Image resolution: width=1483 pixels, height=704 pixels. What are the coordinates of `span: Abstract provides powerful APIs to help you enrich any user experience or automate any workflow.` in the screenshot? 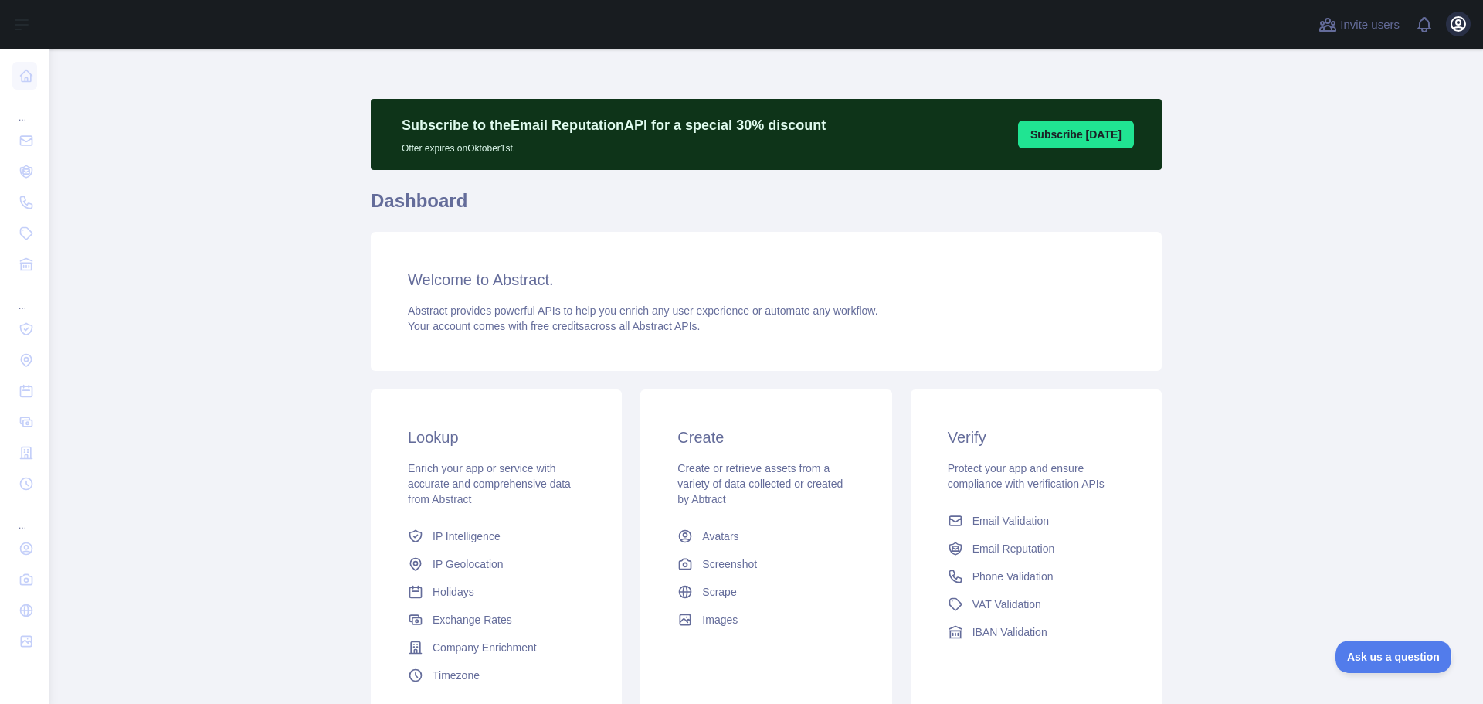 It's located at (643, 310).